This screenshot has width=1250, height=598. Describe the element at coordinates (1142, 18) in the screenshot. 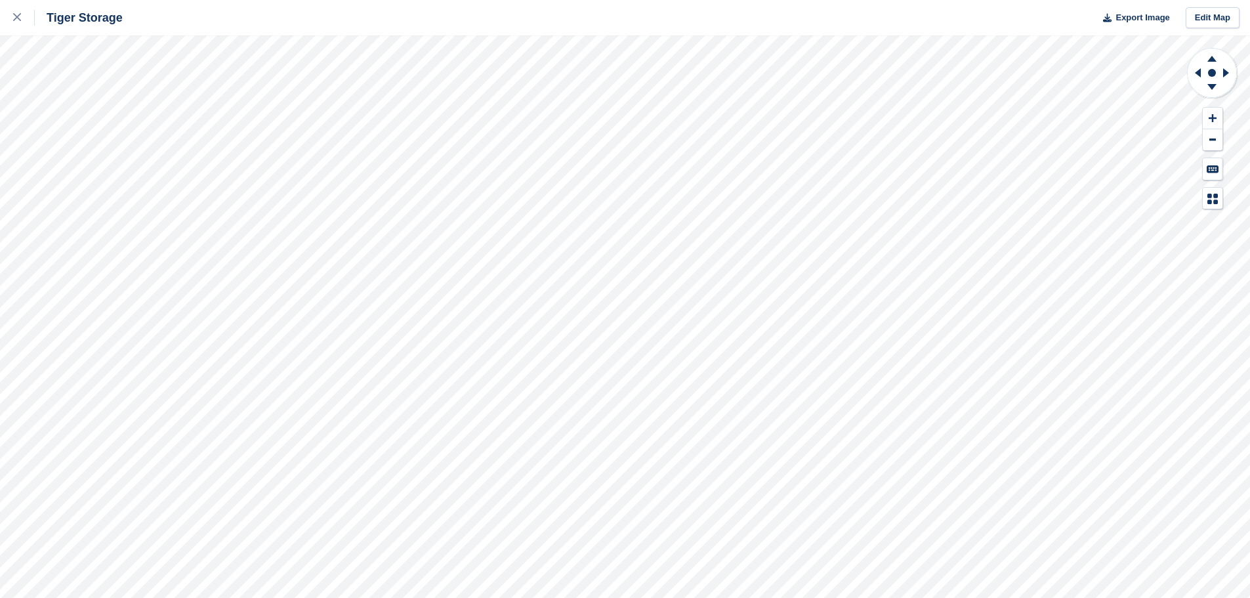

I see `span: Export Image` at that location.